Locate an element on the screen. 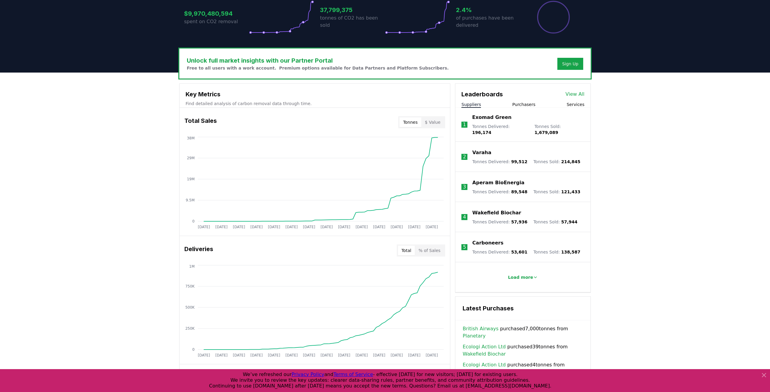 This screenshot has width=770, height=392. a: Varaha is located at coordinates (482, 153).